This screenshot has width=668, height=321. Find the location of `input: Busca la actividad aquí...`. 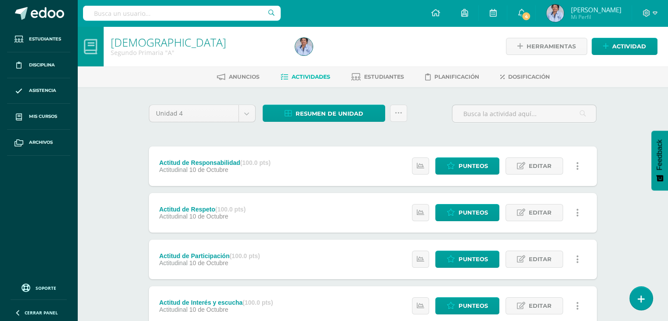

input: Busca la actividad aquí... is located at coordinates (524, 113).